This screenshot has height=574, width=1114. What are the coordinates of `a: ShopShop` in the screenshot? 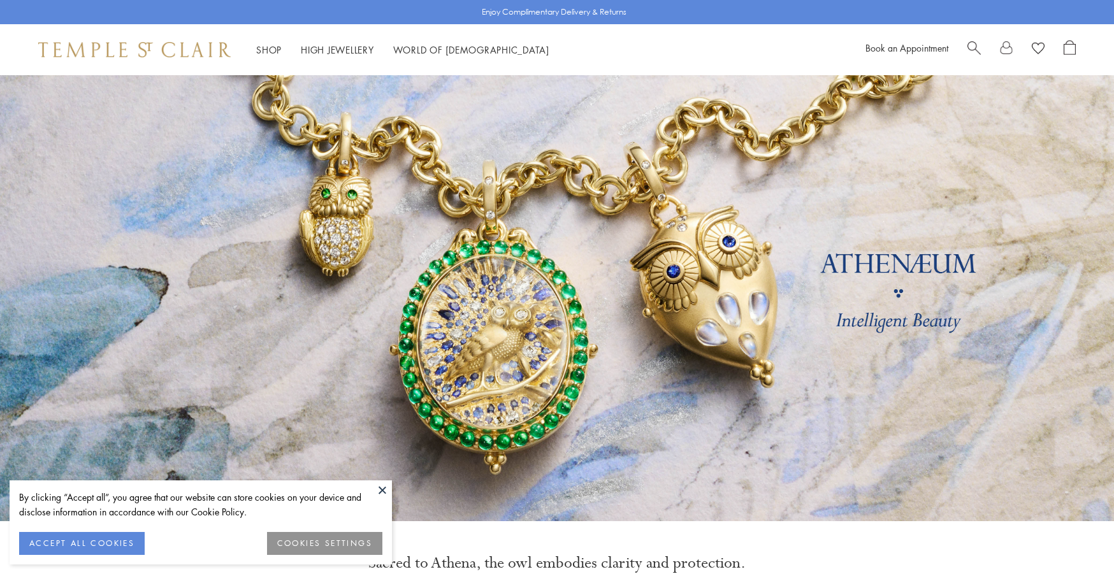 It's located at (269, 50).